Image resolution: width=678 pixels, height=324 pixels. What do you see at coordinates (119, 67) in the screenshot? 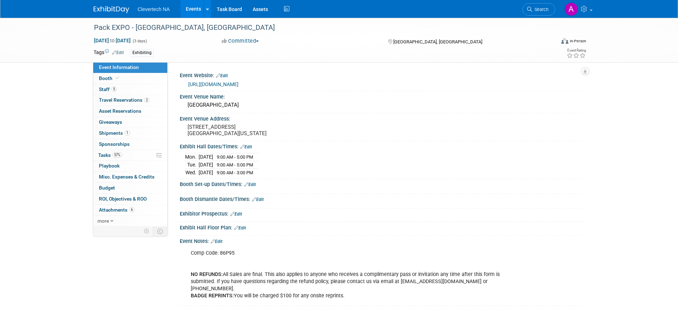
I see `span: Event Information` at bounding box center [119, 67].